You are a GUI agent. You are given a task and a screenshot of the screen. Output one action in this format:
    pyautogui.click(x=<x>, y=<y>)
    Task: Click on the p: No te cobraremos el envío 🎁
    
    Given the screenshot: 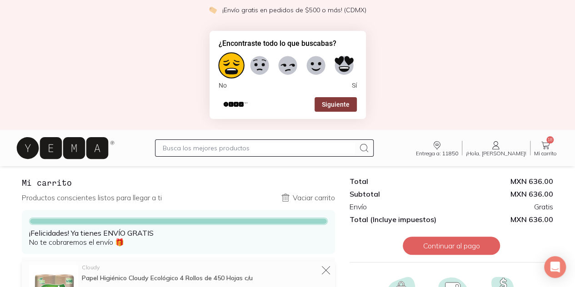 What is the action you would take?
    pyautogui.click(x=178, y=238)
    